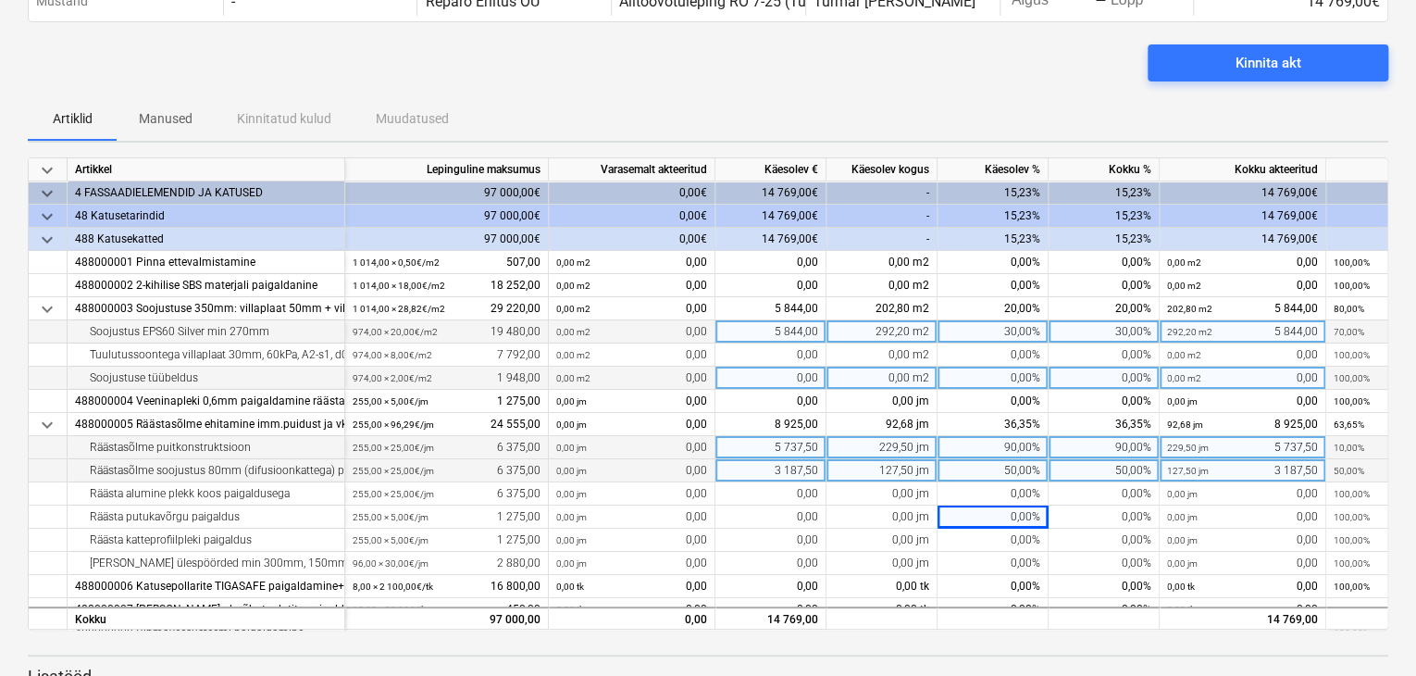  I want to click on small: 15,00 × 30,00€ / tk, so click(389, 609).